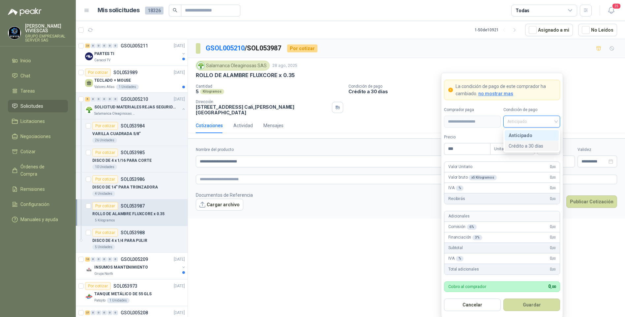 Image resolution: width=625 pixels, height=317 pixels. I want to click on a: Por cotizarSOL053986DISCO DE 14" PARA TRONZADORA4 Unidades, so click(132, 186).